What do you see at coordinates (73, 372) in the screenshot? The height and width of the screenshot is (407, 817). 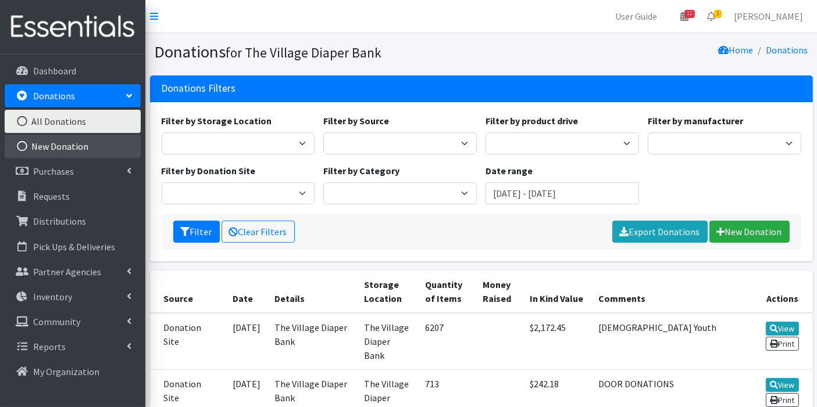 I see `a: My Organization` at bounding box center [73, 372].